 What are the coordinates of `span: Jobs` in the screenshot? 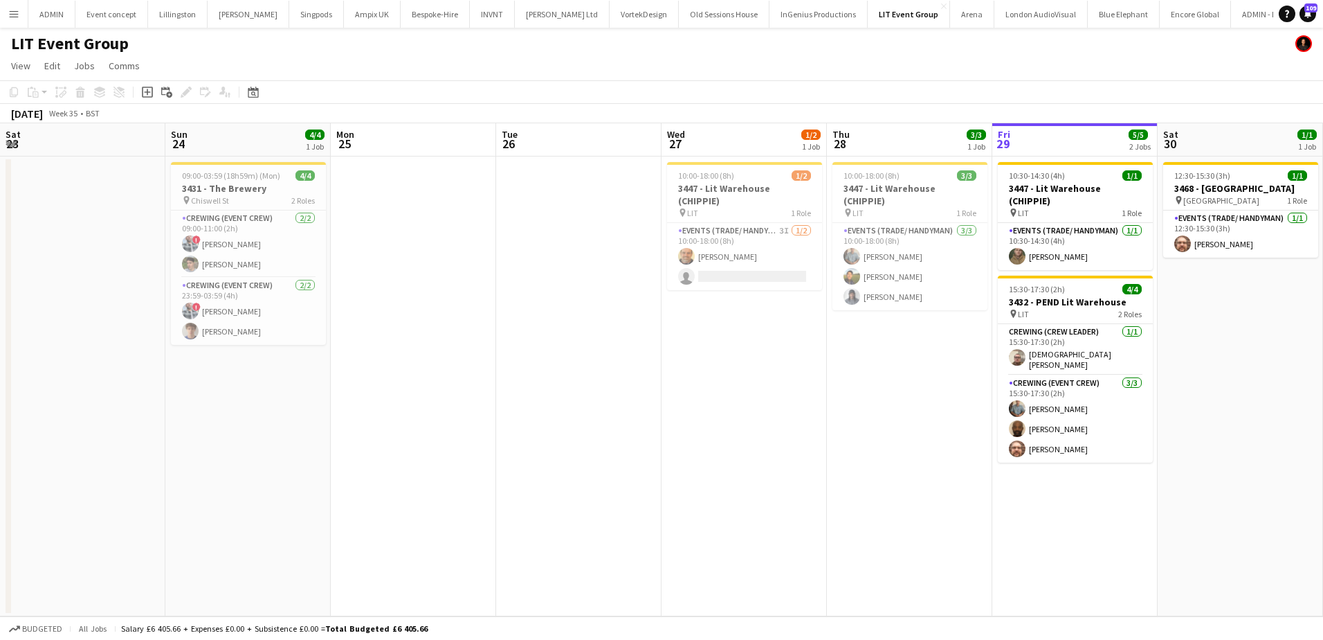 It's located at (84, 66).